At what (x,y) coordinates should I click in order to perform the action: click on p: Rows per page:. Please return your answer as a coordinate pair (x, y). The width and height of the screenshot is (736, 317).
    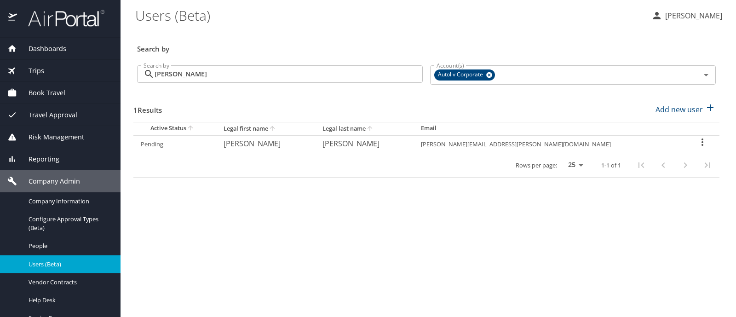
    Looking at the image, I should click on (536, 165).